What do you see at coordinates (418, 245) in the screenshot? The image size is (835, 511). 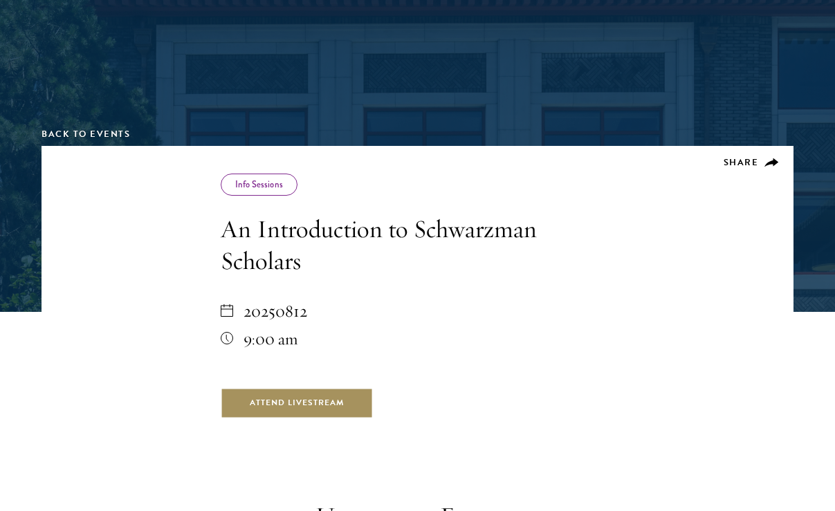 I see `h1: An Introduction to Schwarzman Scholars` at bounding box center [418, 245].